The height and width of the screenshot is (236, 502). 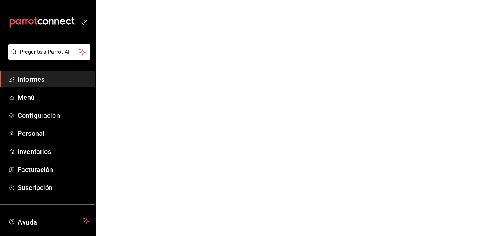 What do you see at coordinates (31, 133) in the screenshot?
I see `font: Personal` at bounding box center [31, 133].